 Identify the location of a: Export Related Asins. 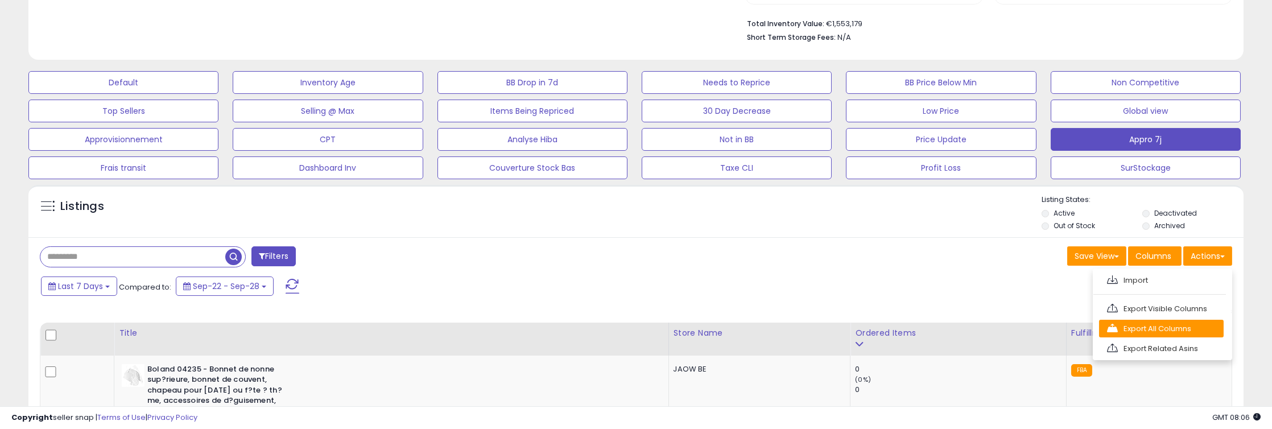
(1161, 348).